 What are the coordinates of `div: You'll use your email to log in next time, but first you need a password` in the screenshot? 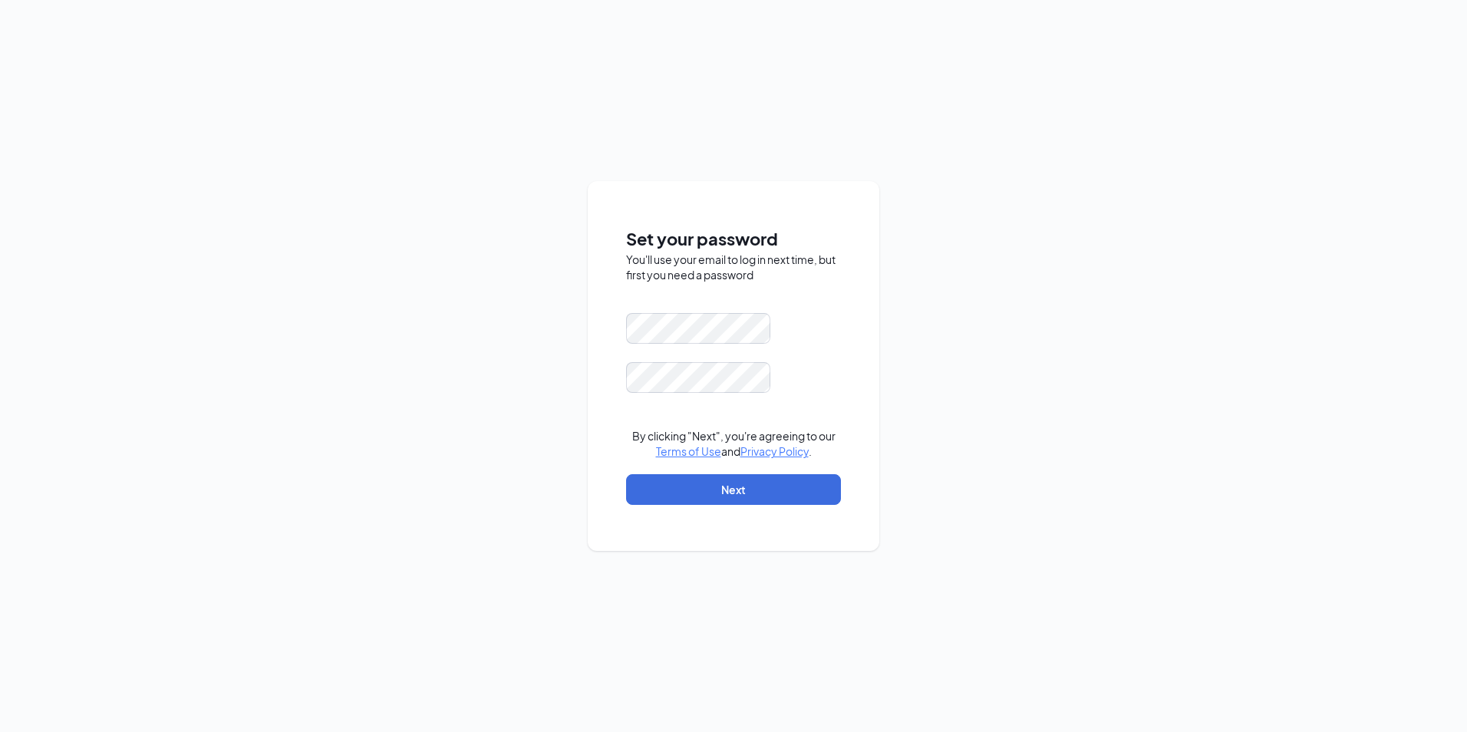 It's located at (733, 267).